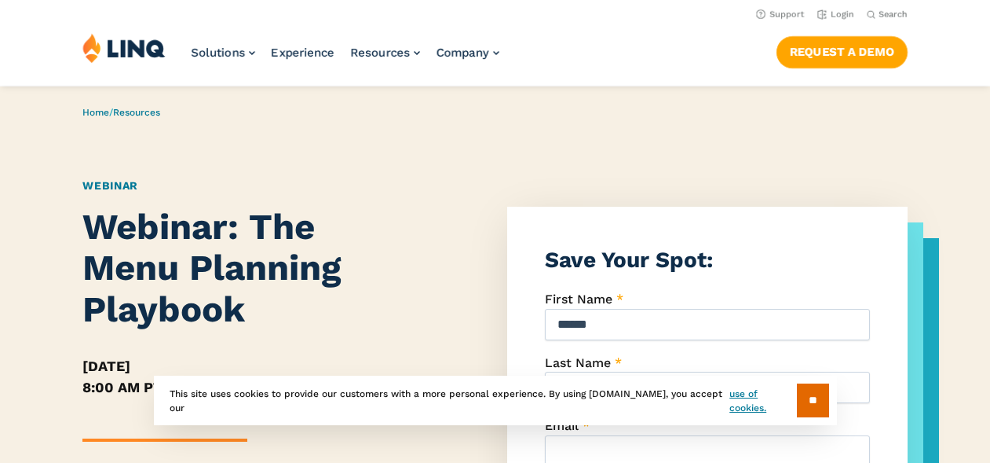  Describe the element at coordinates (842, 52) in the screenshot. I see `a: Request a Demo` at that location.